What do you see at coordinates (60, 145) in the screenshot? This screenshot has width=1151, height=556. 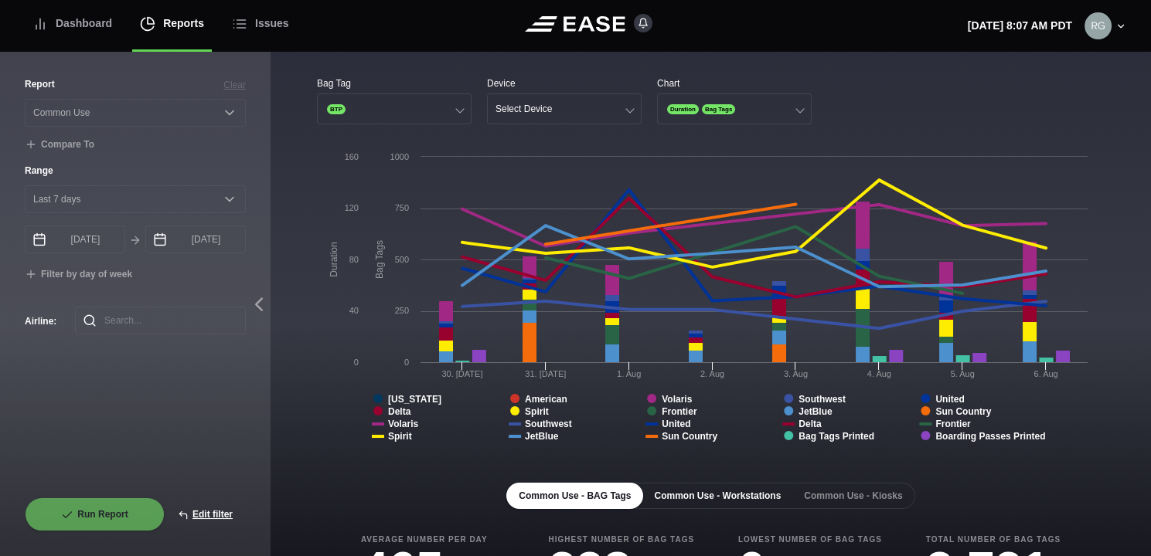 I see `button: Compare To` at bounding box center [60, 145].